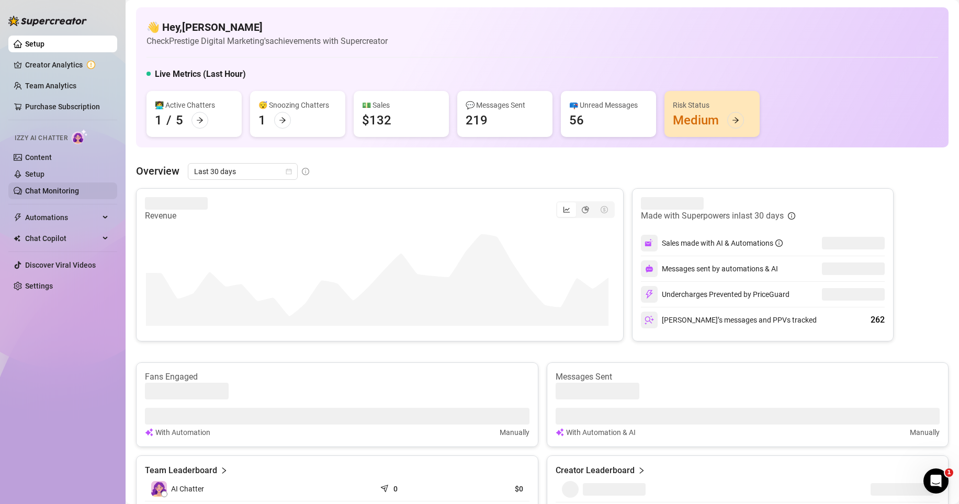 The image size is (959, 504). Describe the element at coordinates (194, 105) in the screenshot. I see `div: 👩‍💻 Active Chatters` at that location.